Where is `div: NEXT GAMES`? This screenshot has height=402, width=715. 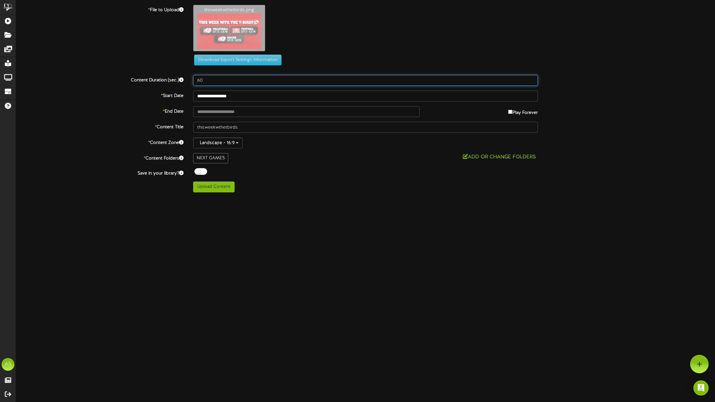
div: NEXT GAMES is located at coordinates (211, 158).